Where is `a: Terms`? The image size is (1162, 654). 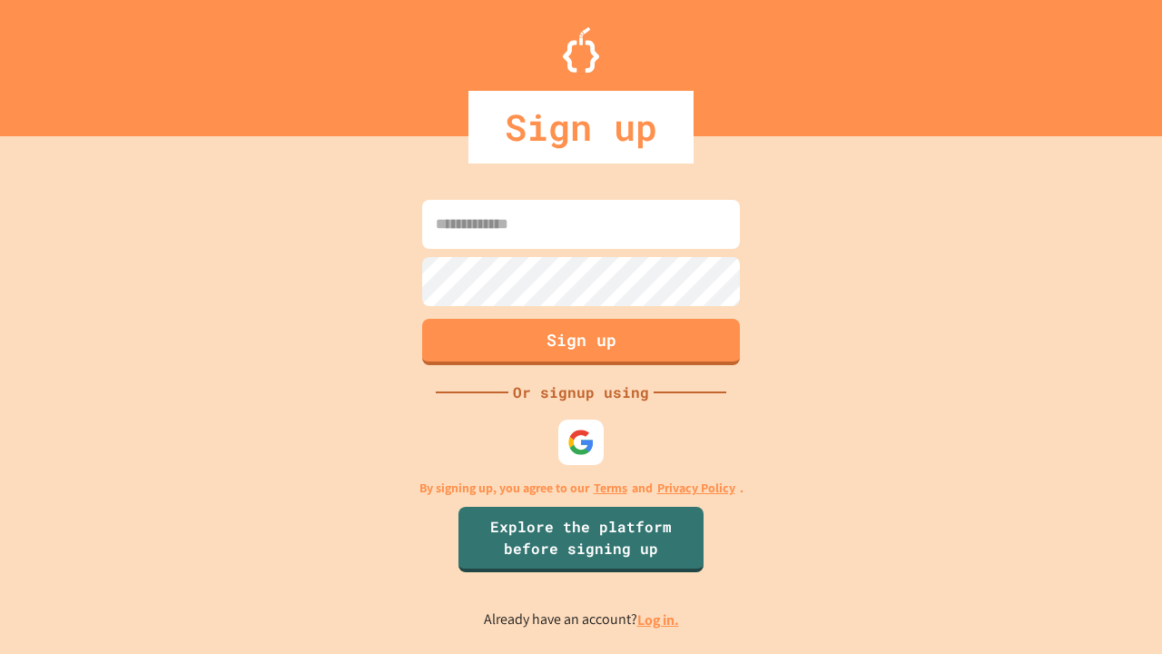 a: Terms is located at coordinates (610, 488).